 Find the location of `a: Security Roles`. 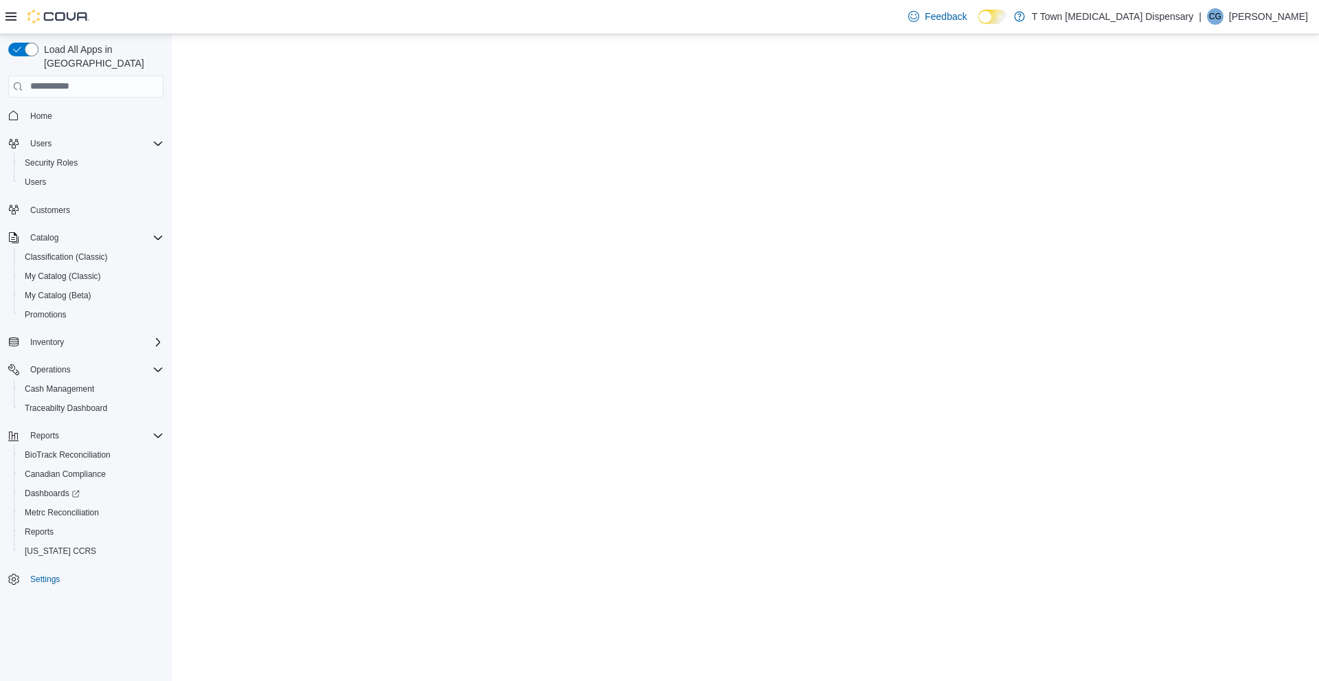

a: Security Roles is located at coordinates (51, 163).